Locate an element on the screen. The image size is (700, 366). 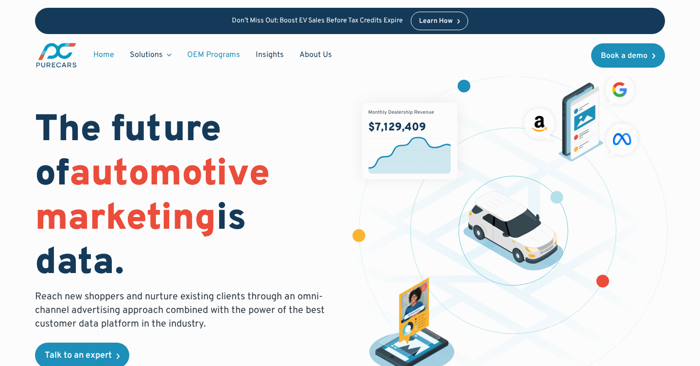
img: chart showing monthly dealership revenue of $7m is located at coordinates (410, 140).